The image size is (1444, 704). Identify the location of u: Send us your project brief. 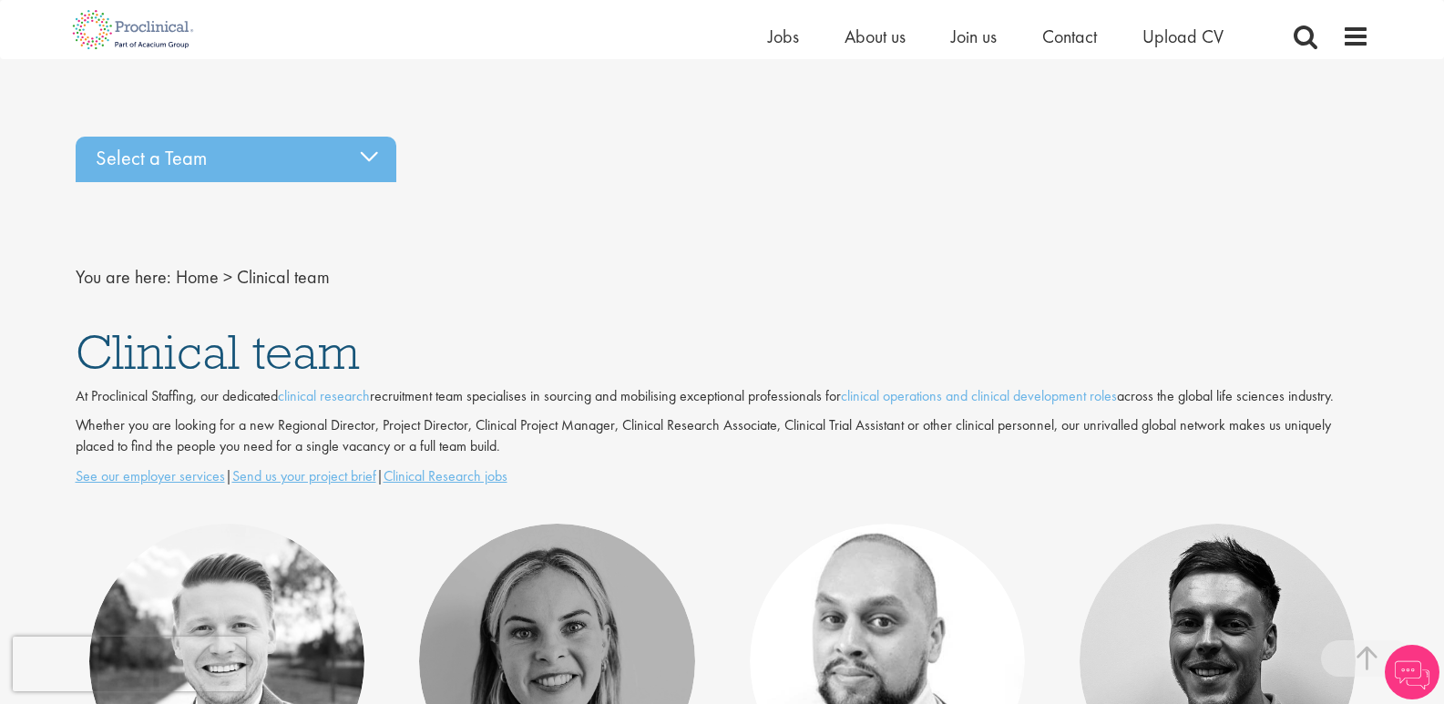
(304, 476).